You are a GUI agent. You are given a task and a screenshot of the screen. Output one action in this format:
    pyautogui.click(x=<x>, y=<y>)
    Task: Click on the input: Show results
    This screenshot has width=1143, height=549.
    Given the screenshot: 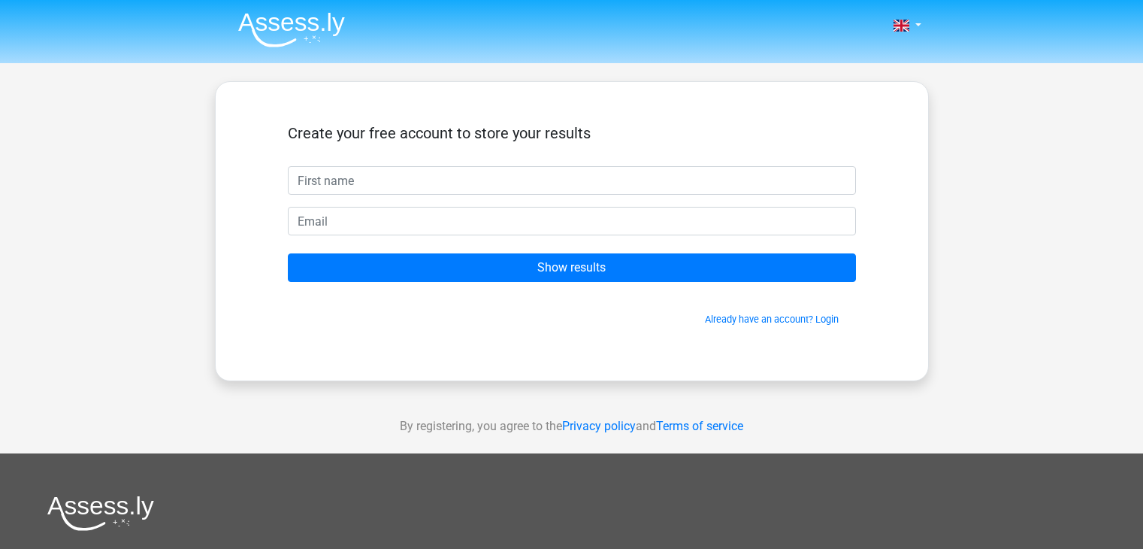 What is the action you would take?
    pyautogui.click(x=572, y=268)
    